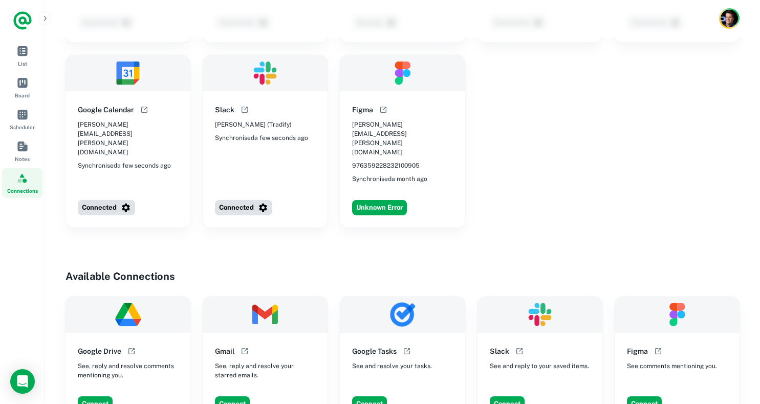 This screenshot has height=404, width=760. I want to click on h6: Google Tasks, so click(374, 351).